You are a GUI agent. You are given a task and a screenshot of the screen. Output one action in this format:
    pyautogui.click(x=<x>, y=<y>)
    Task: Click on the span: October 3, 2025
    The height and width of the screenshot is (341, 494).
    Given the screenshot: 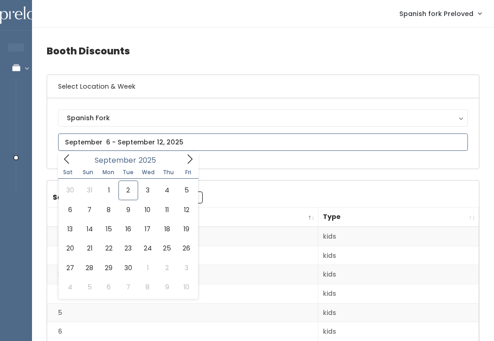 What is the action you would take?
    pyautogui.click(x=186, y=268)
    